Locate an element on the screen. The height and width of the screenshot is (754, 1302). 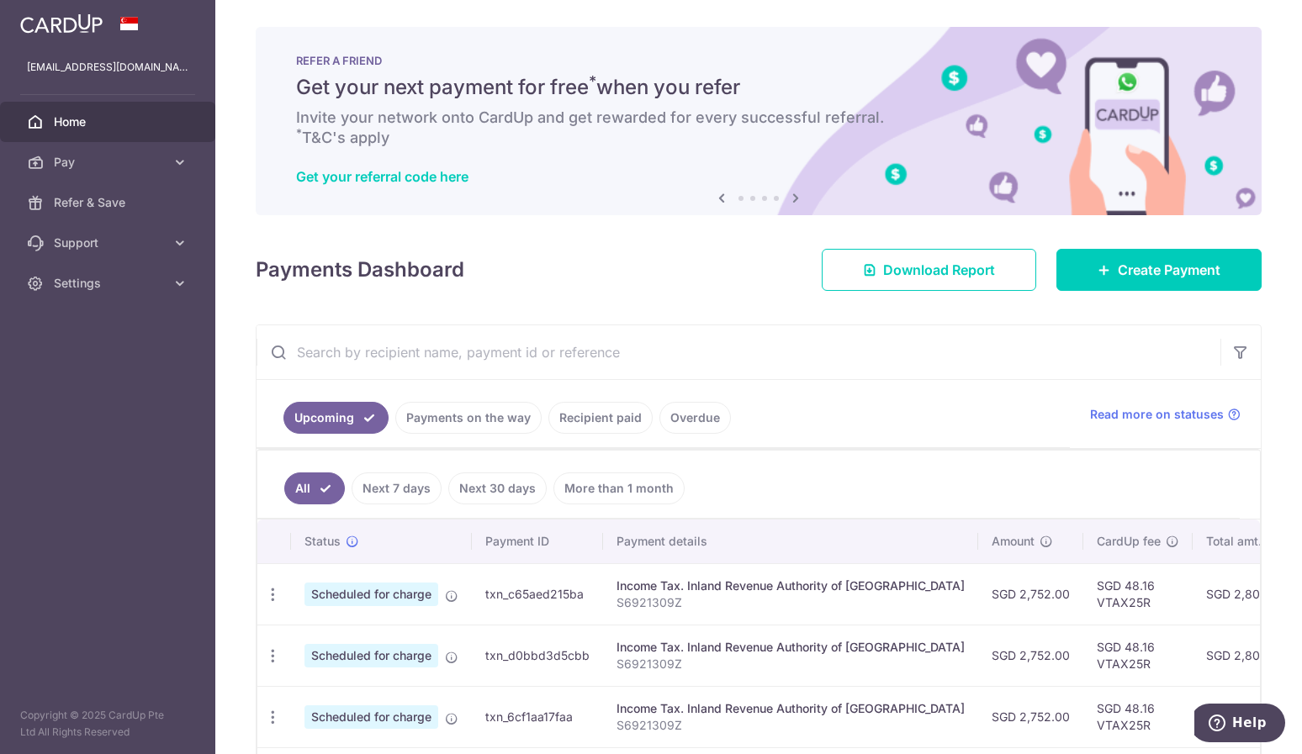
a: Payments on the way is located at coordinates (468, 418).